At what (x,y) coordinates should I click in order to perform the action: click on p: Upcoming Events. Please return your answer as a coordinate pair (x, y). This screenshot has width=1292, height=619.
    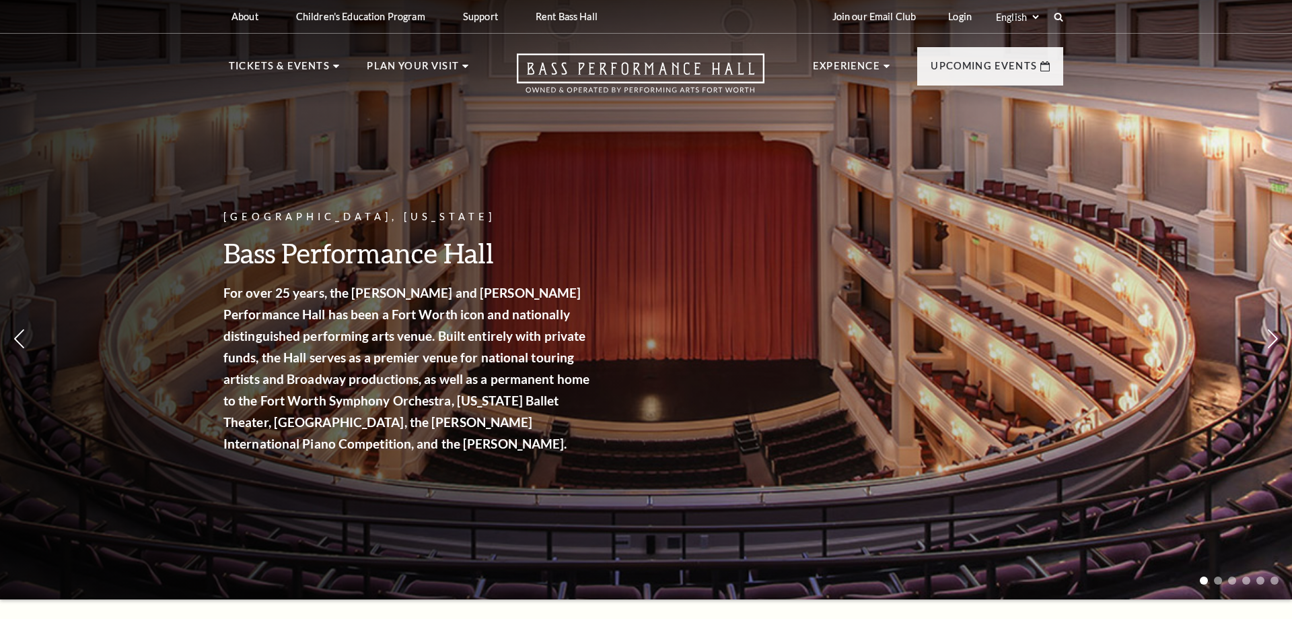
    Looking at the image, I should click on (984, 70).